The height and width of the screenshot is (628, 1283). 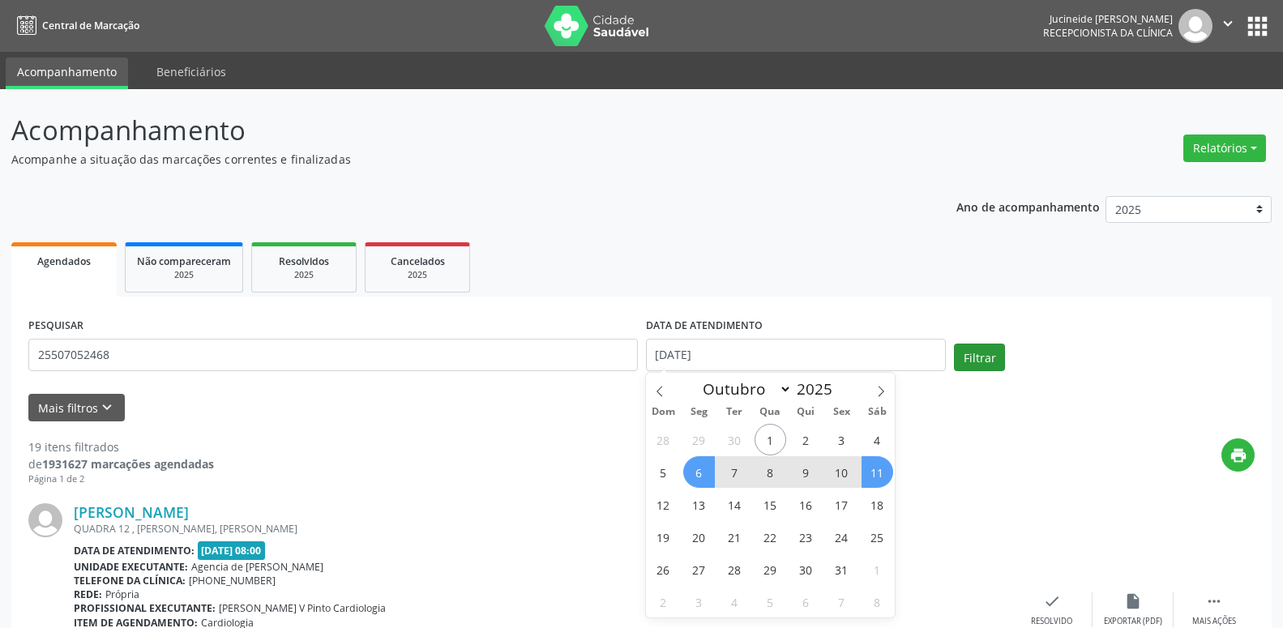 What do you see at coordinates (91, 25) in the screenshot?
I see `span: Central de Marcação` at bounding box center [91, 25].